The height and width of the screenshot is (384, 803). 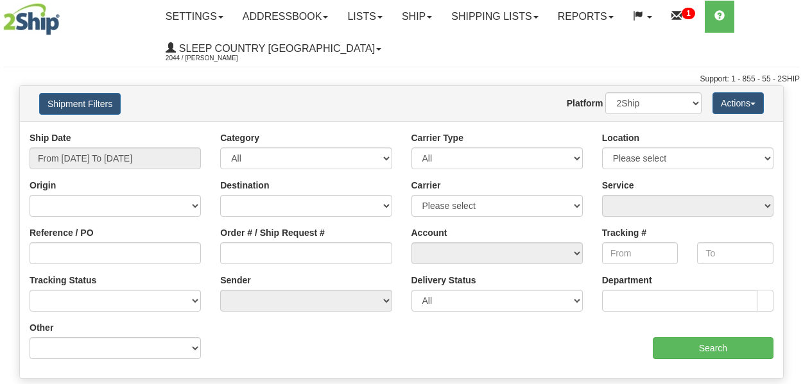 I want to click on label: Destination, so click(x=245, y=185).